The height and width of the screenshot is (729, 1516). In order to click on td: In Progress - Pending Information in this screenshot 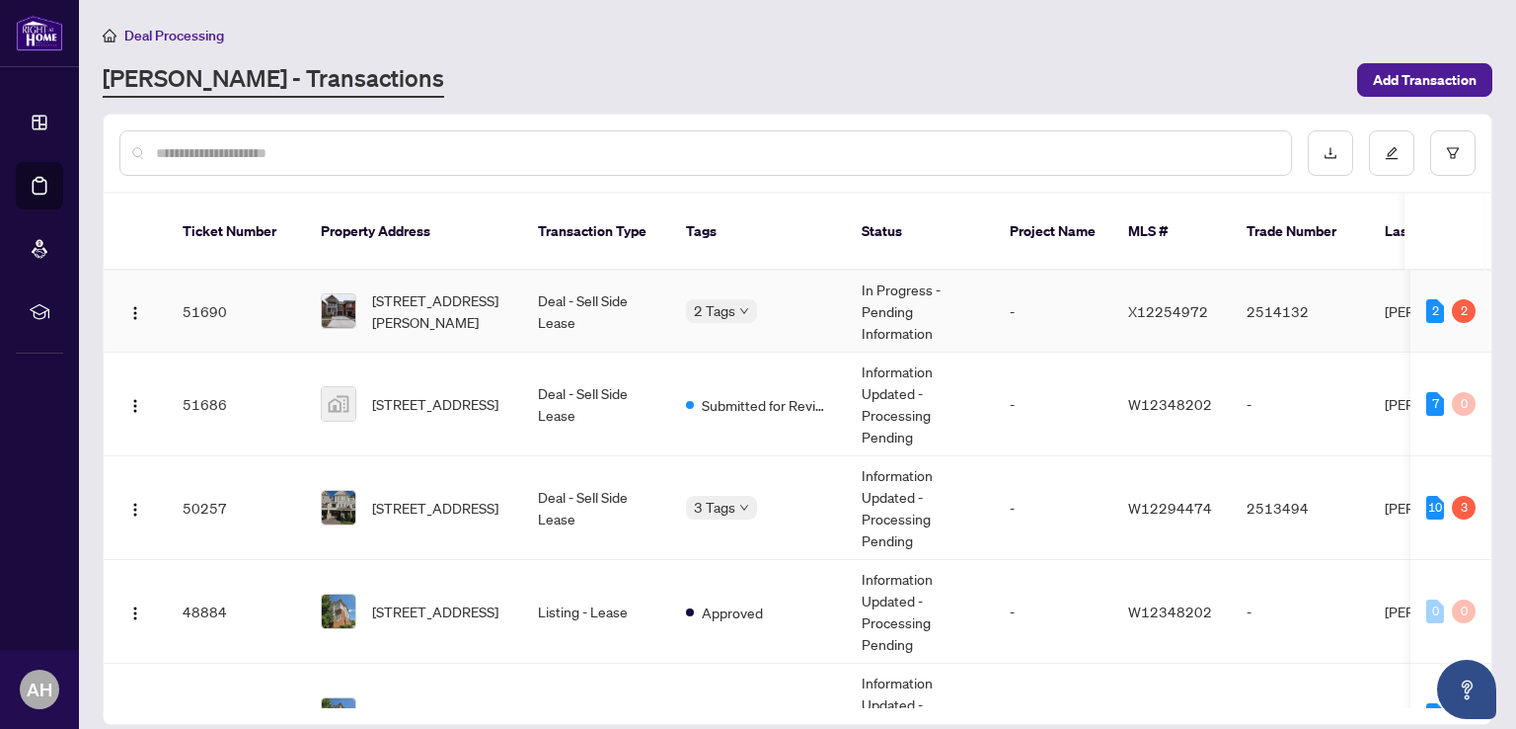, I will do `click(920, 311)`.